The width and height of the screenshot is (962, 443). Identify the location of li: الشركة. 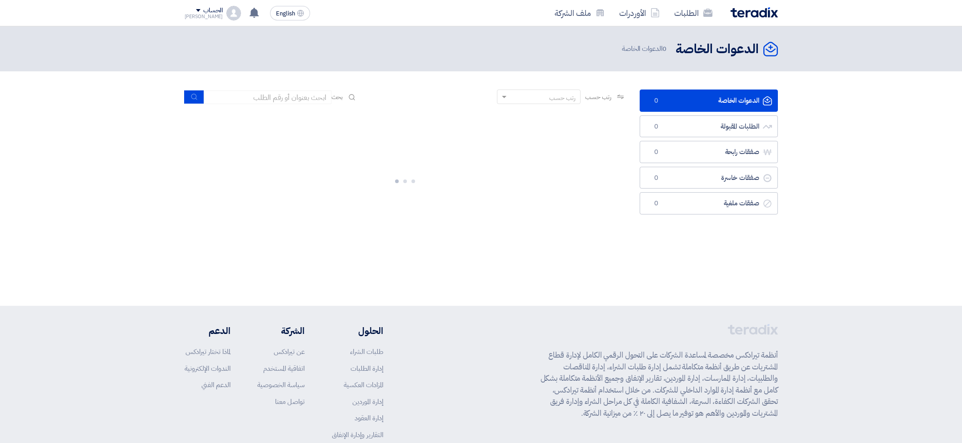
(281, 331).